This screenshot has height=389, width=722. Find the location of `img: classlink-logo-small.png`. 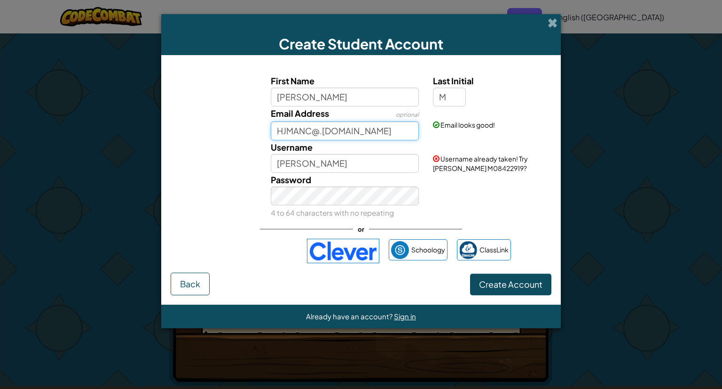

img: classlink-logo-small.png is located at coordinates (468, 250).